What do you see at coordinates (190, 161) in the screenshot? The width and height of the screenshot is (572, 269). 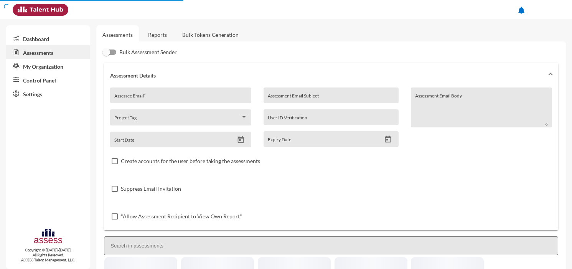 I see `span: Create accounts for the user before taking the assessments` at bounding box center [190, 161].